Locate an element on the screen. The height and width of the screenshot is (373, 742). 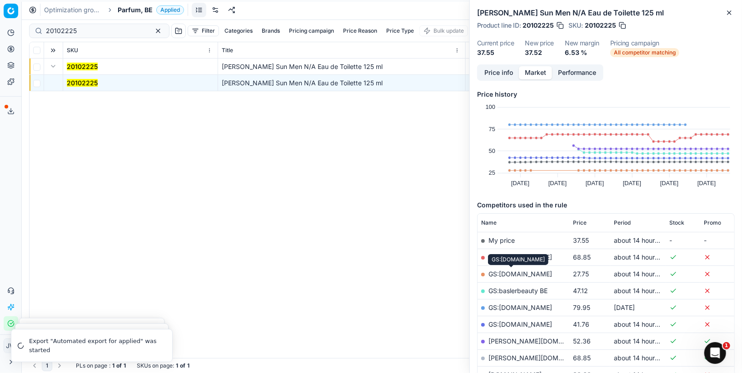
text: 25 is located at coordinates (492, 173).